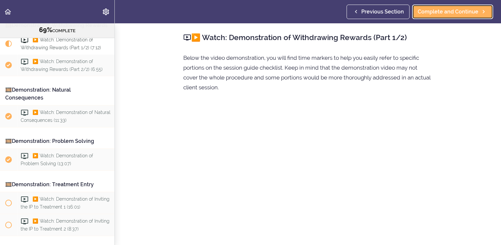  Describe the element at coordinates (46, 30) in the screenshot. I see `span: 69%` at that location.